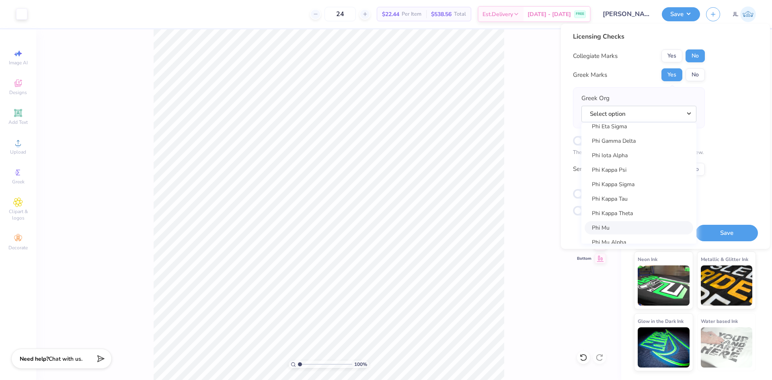 The image size is (772, 380). I want to click on span: Glow in the Dark Ink, so click(661, 321).